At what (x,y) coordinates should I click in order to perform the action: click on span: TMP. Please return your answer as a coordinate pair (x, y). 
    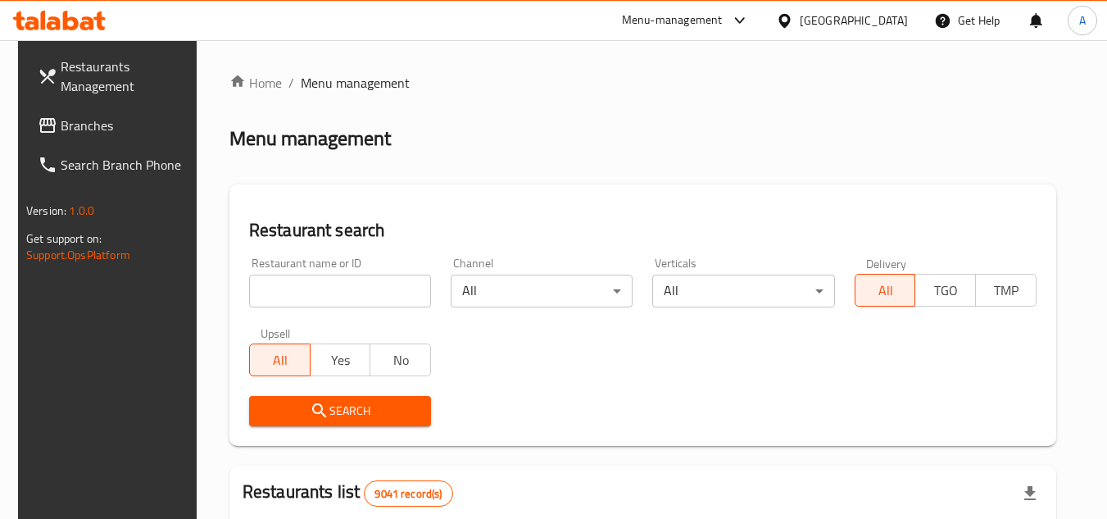
    Looking at the image, I should click on (1006, 290).